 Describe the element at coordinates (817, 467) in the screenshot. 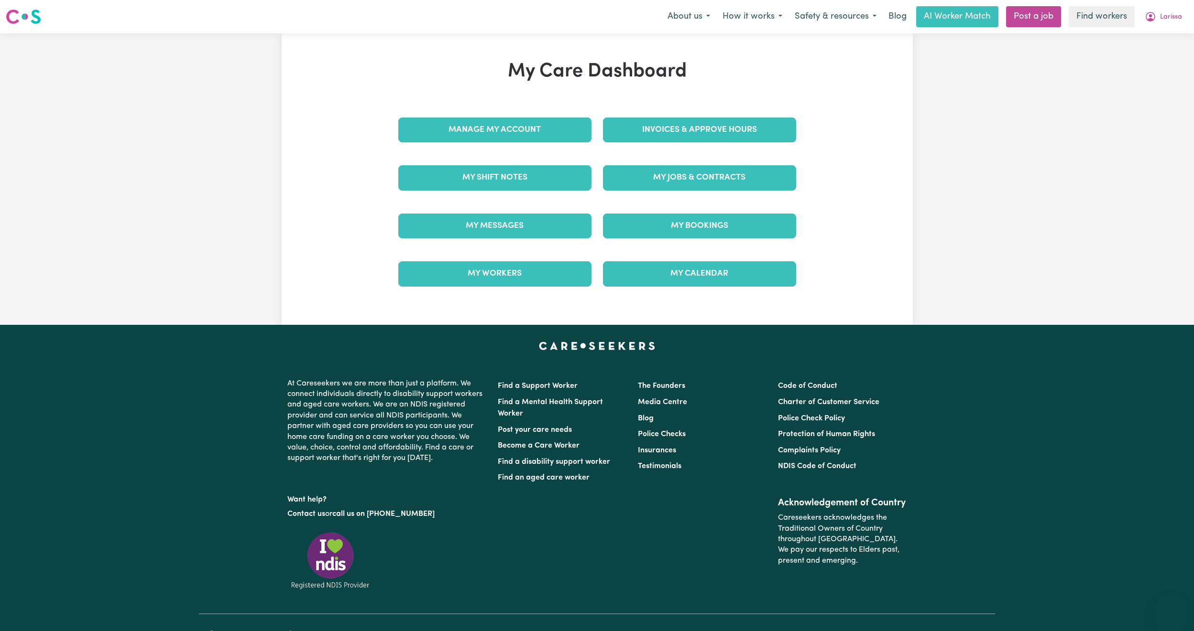

I see `a: NDIS Code of Conduct` at that location.